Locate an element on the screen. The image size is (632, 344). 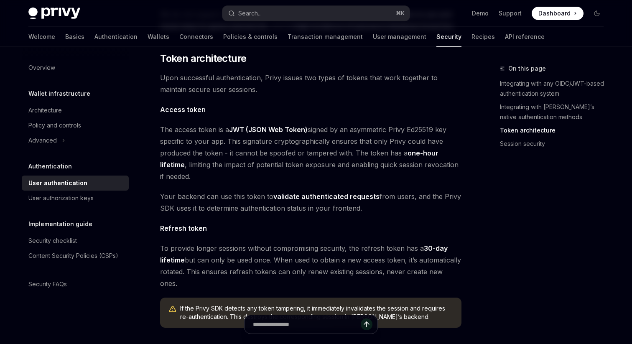
a: Wallets is located at coordinates (158, 37).